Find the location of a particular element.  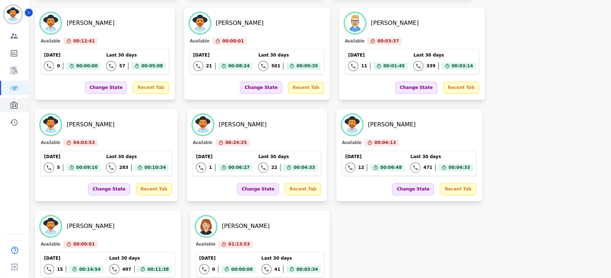

span: 00:04:13 is located at coordinates (385, 143).